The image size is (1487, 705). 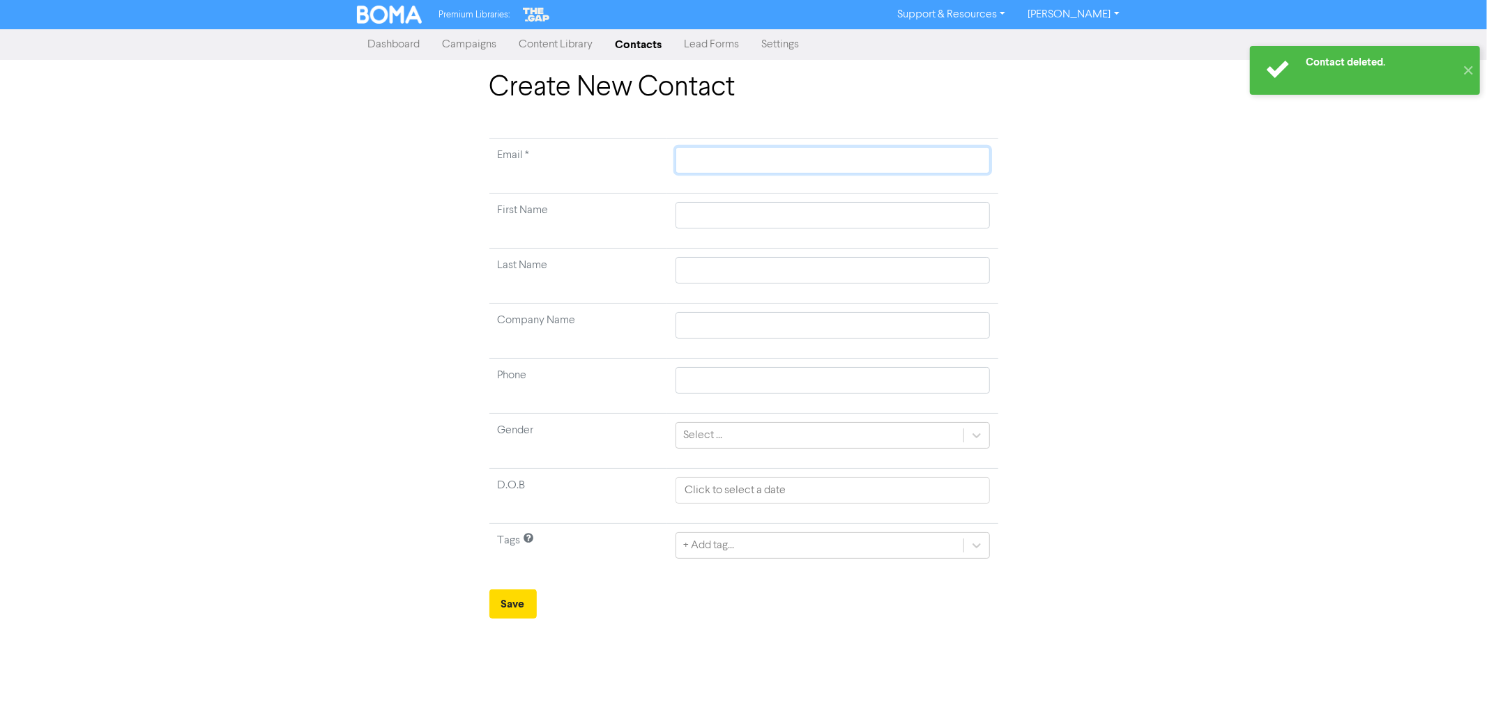 I want to click on div: Select ..., so click(x=703, y=436).